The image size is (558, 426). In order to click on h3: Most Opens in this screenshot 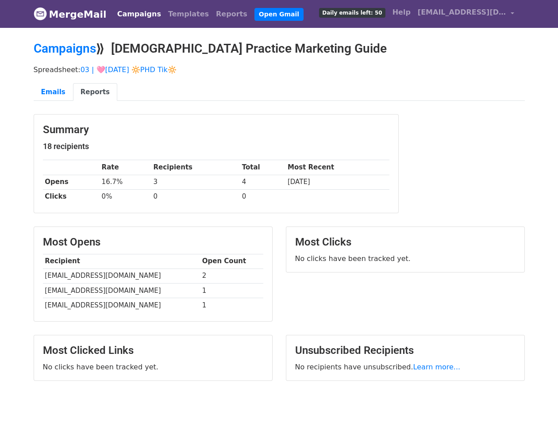, I will do `click(153, 242)`.